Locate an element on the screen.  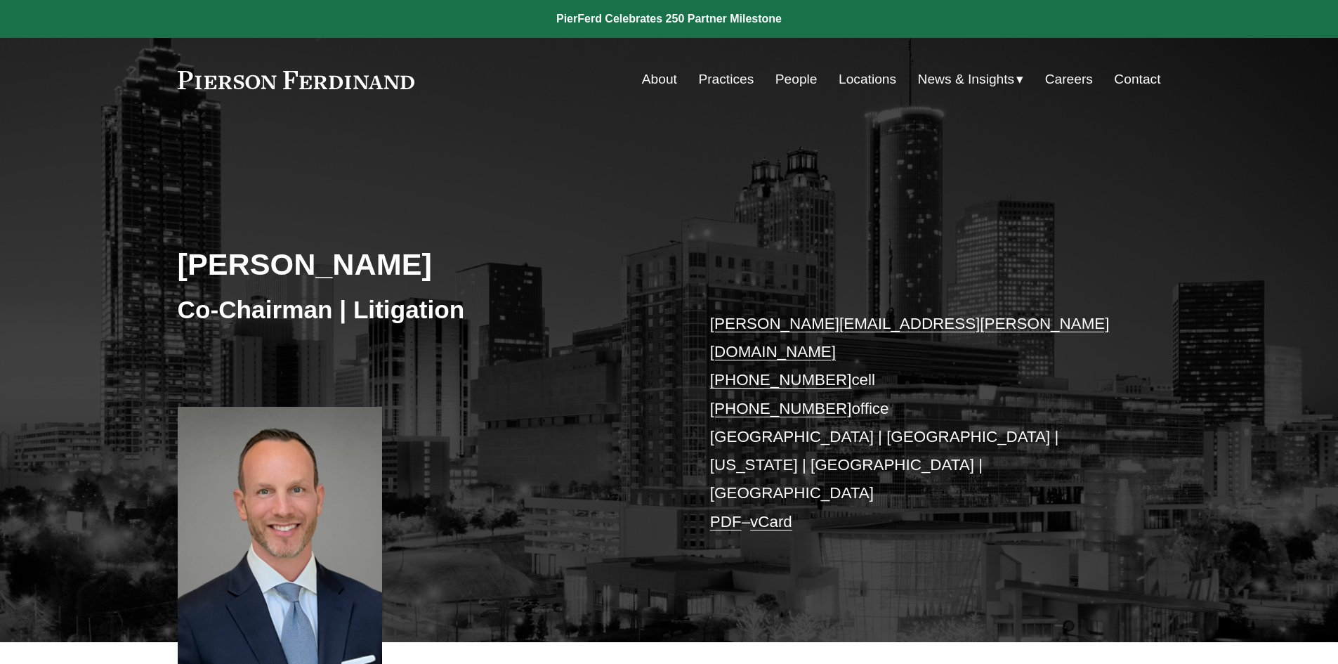
h3: Co-Chairman | Litigation is located at coordinates (424, 310).